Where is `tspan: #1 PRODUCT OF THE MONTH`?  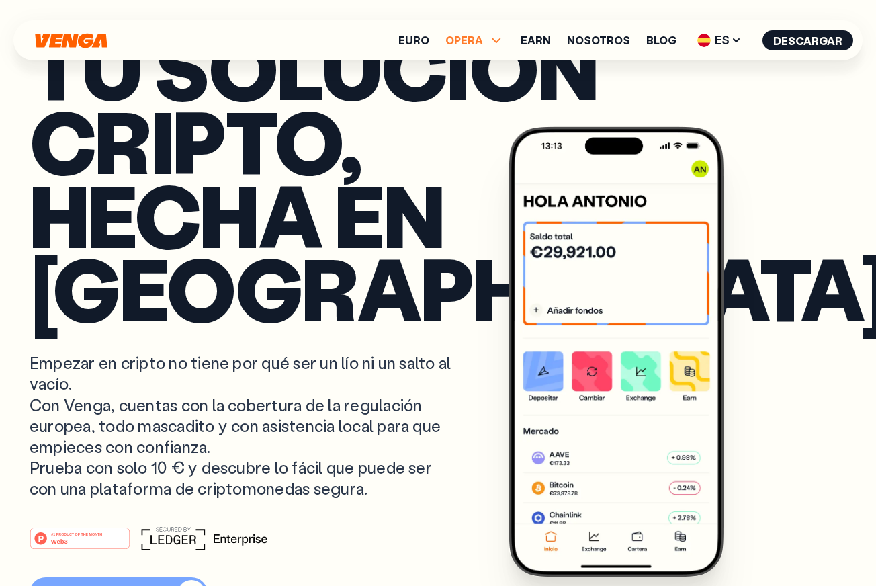 tspan: #1 PRODUCT OF THE MONTH is located at coordinates (77, 533).